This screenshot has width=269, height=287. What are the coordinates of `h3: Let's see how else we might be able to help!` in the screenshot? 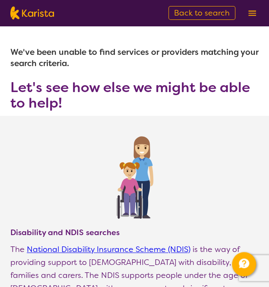 It's located at (134, 95).